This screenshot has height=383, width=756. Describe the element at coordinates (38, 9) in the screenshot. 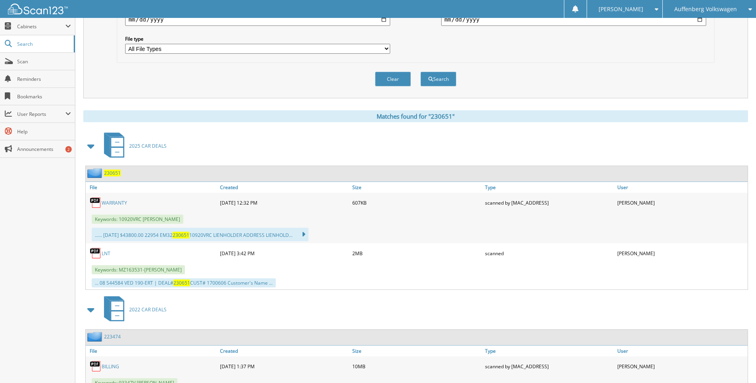

I see `img: scan123-logo-white.svg` at that location.